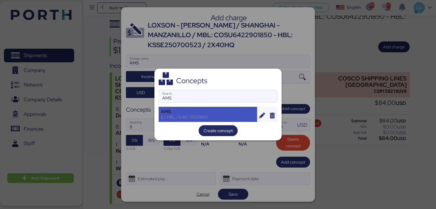 This screenshot has width=436, height=209. What do you see at coordinates (208, 112) in the screenshot?
I see `div: AMS` at bounding box center [208, 112].